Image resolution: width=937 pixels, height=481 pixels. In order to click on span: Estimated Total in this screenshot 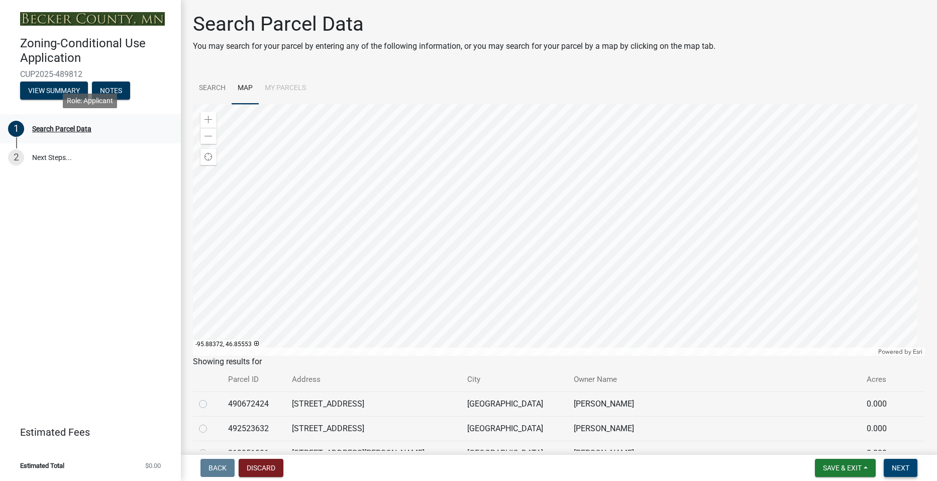, I will do `click(42, 465)`.